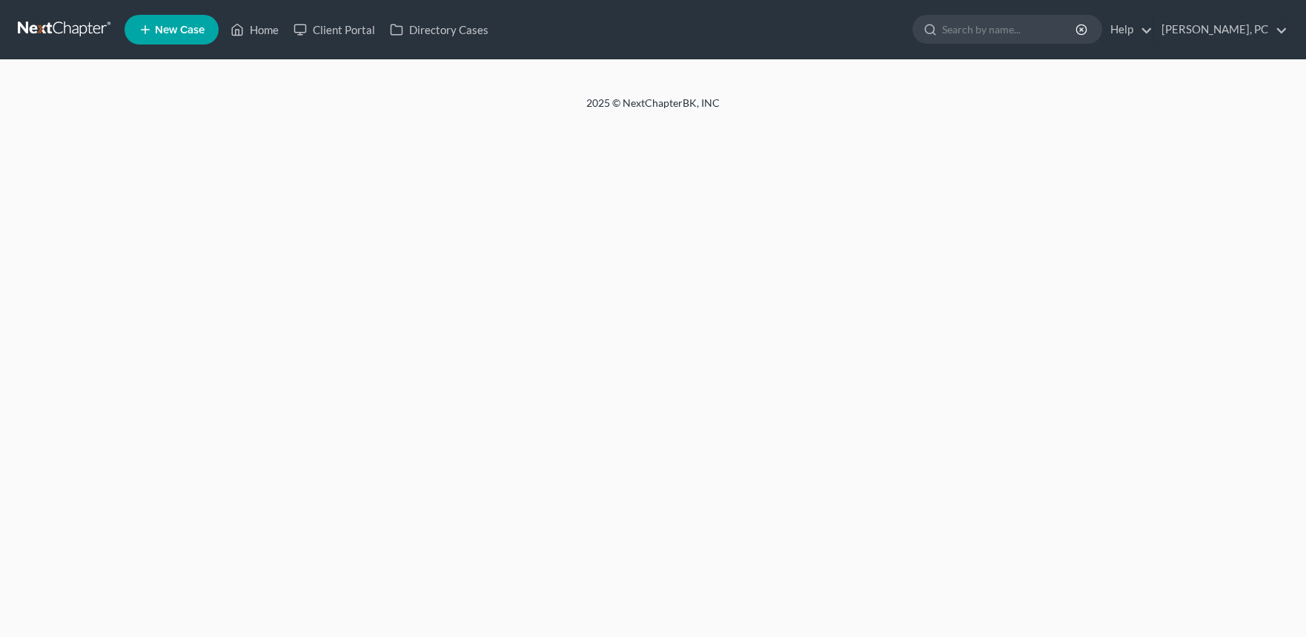  What do you see at coordinates (334, 30) in the screenshot?
I see `a: Client Portal` at bounding box center [334, 30].